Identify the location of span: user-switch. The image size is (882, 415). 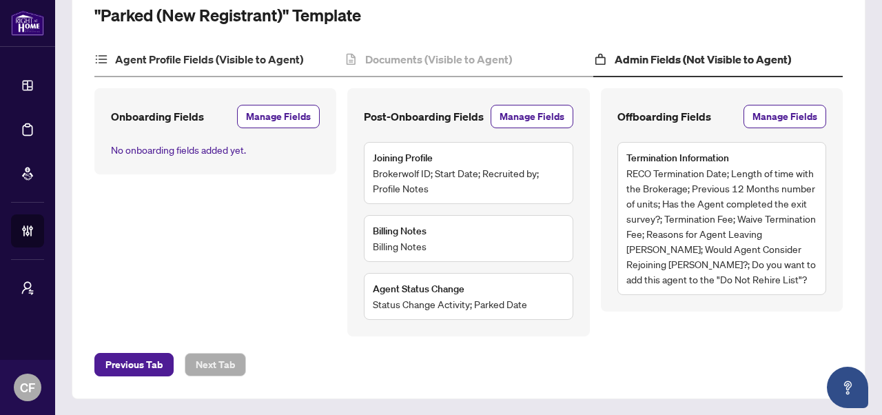
(28, 288).